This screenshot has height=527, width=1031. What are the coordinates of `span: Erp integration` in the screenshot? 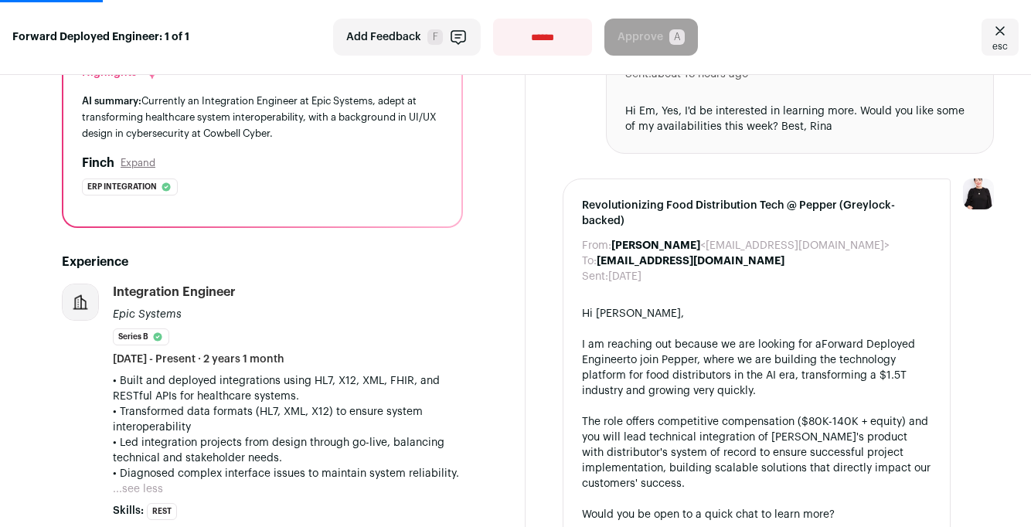 It's located at (122, 187).